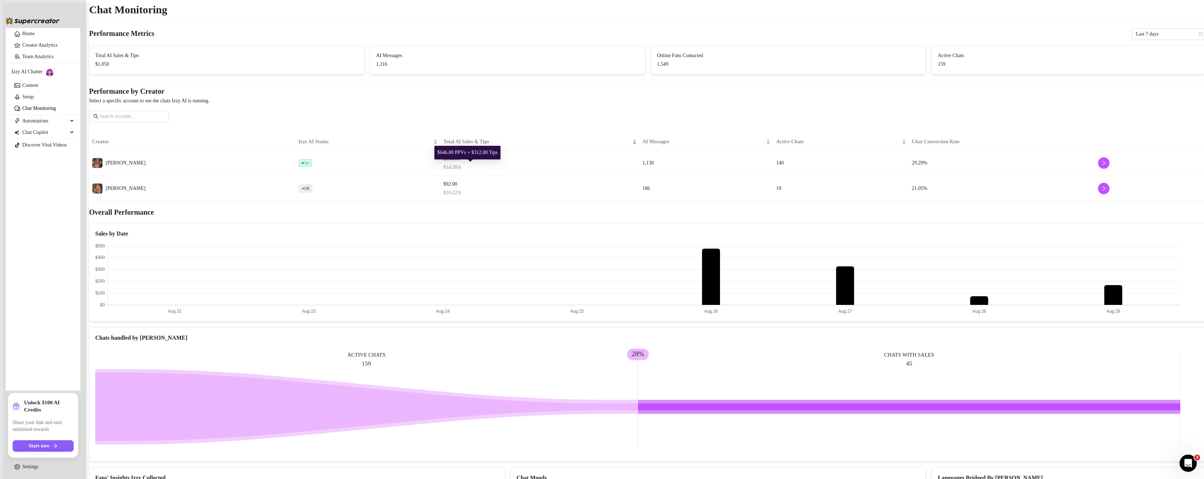 The image size is (1204, 479). What do you see at coordinates (508, 64) in the screenshot?
I see `span: 1,316` at bounding box center [508, 64].